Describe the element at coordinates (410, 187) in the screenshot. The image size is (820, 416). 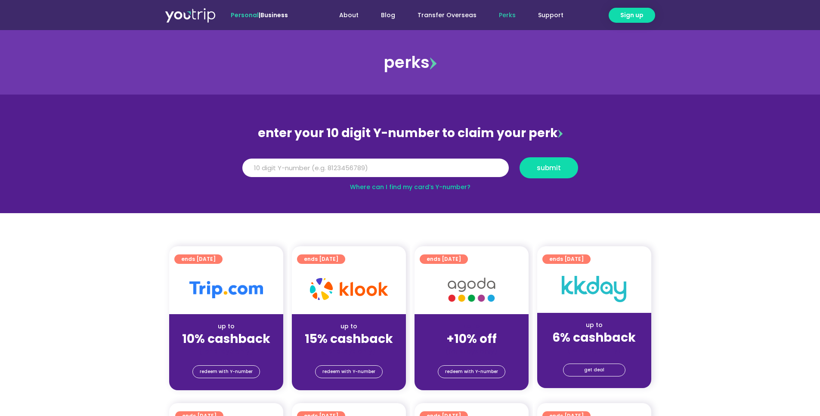
I see `a: Where can I find my card’s Y-number?` at that location.